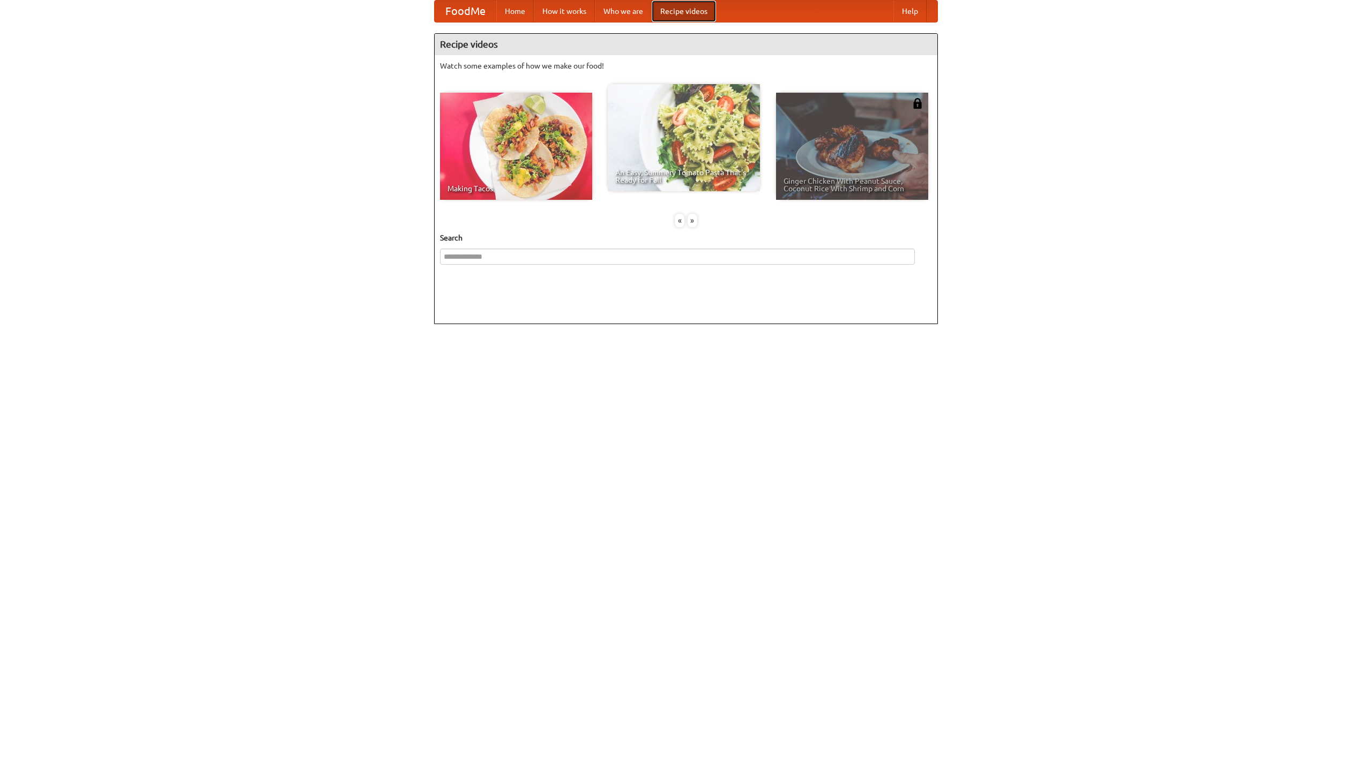  What do you see at coordinates (564, 11) in the screenshot?
I see `a: How it works` at bounding box center [564, 11].